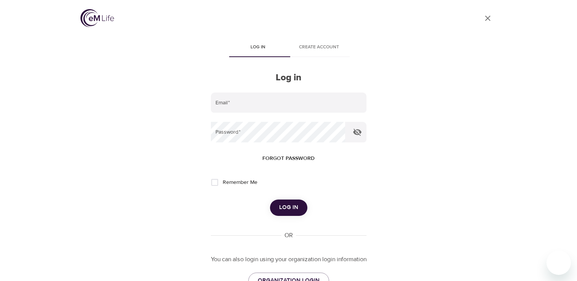  Describe the element at coordinates (97, 18) in the screenshot. I see `img: logo` at that location.